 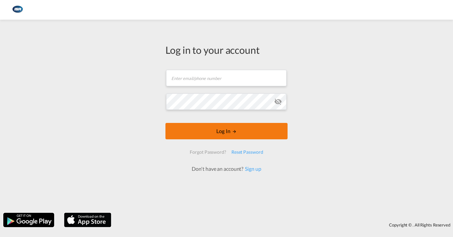 I want to click on div: Reset Password, so click(x=247, y=152).